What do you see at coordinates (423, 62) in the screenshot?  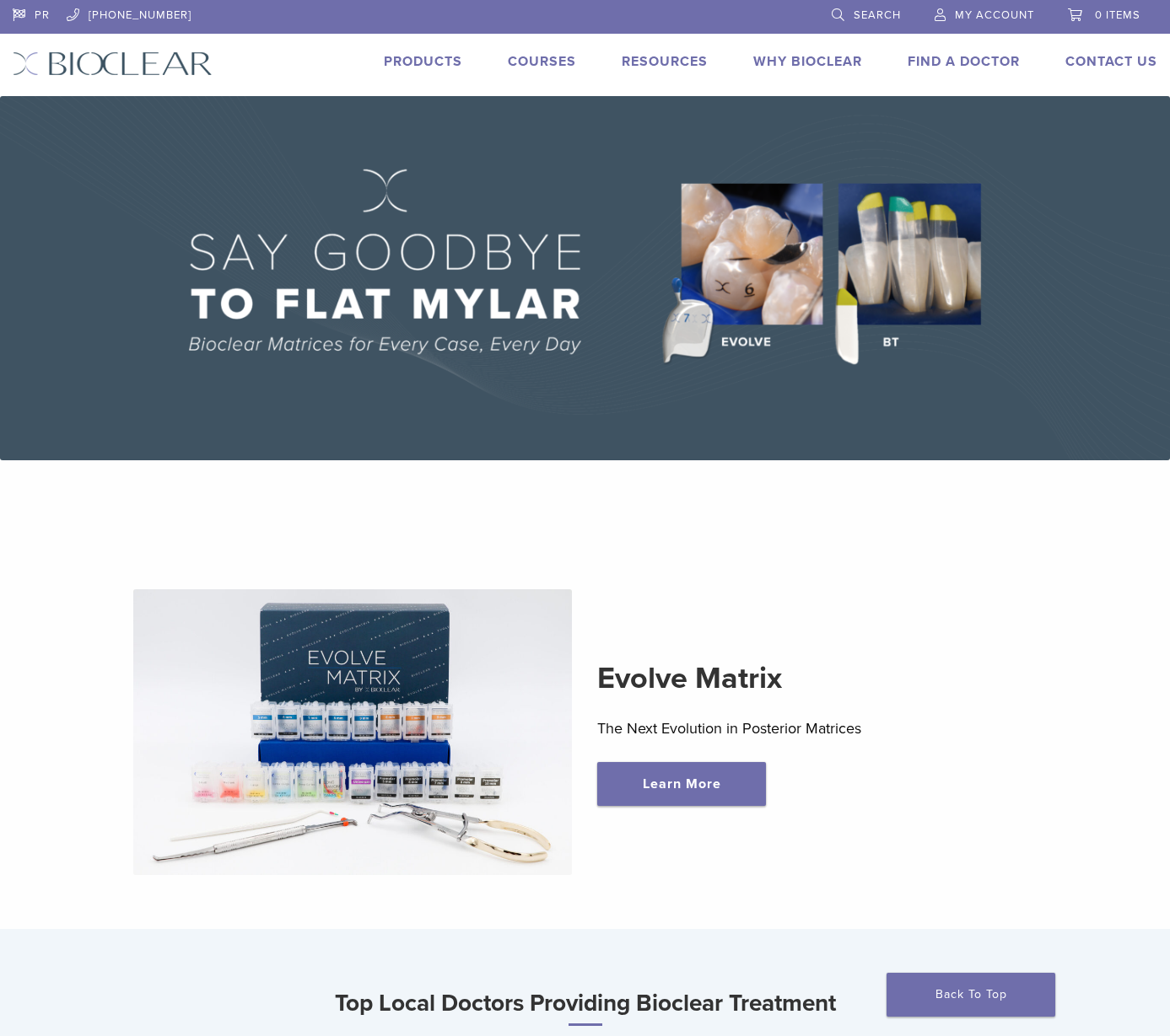 I see `a: Products` at bounding box center [423, 62].